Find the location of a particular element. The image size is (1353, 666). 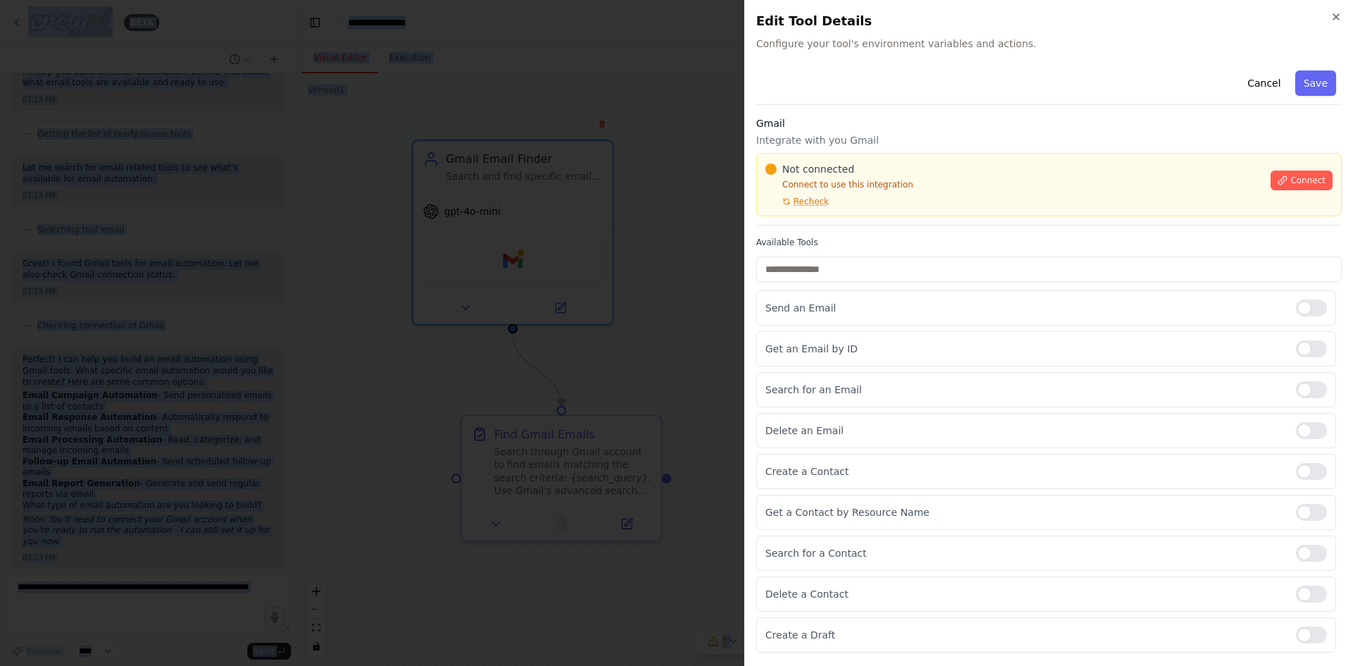

p: Integrate with you Gmail is located at coordinates (1048, 140).